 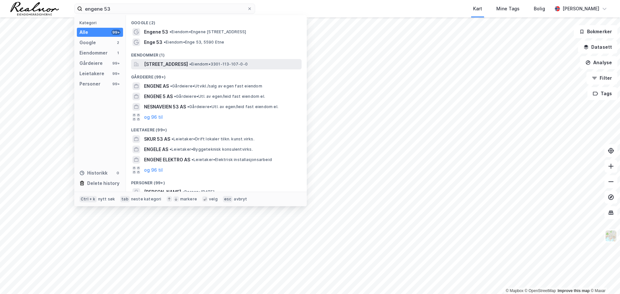 I want to click on div: Leietakere (99+), so click(x=216, y=128).